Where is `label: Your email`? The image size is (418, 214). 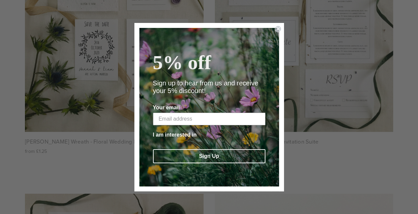 label: Your email is located at coordinates (209, 109).